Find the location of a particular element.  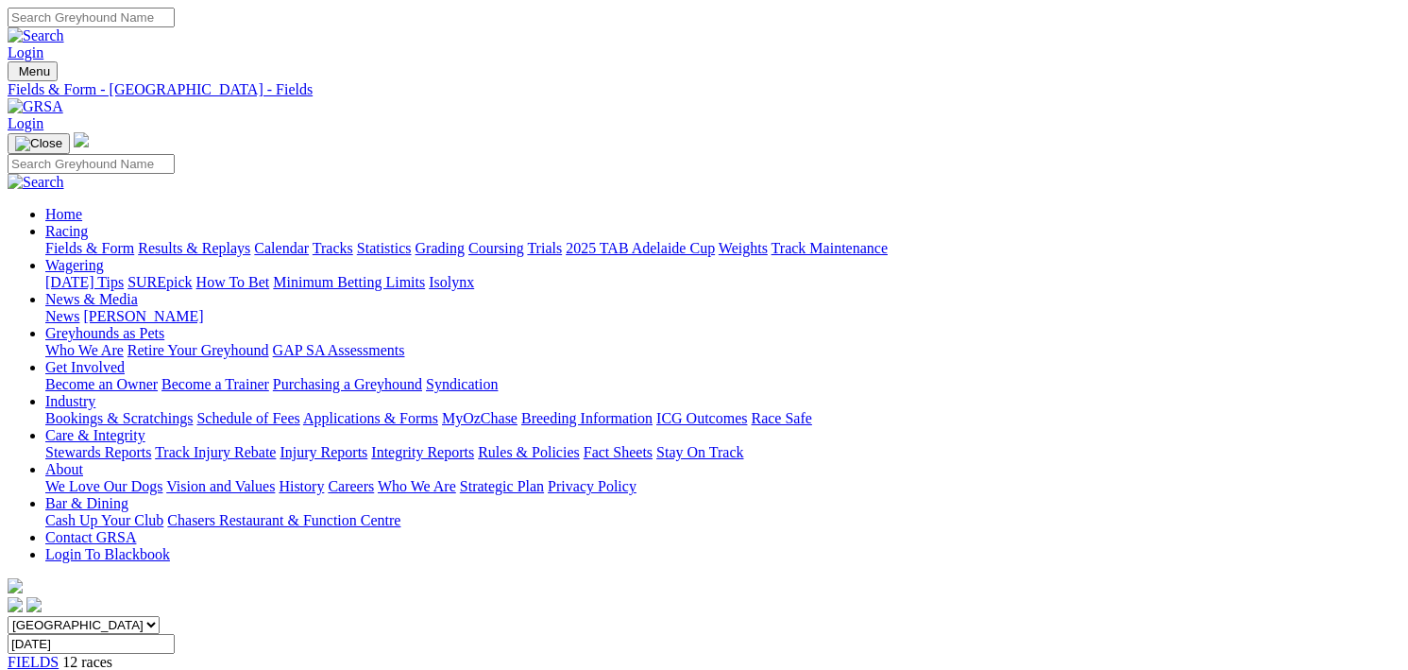

a: History is located at coordinates (301, 485).